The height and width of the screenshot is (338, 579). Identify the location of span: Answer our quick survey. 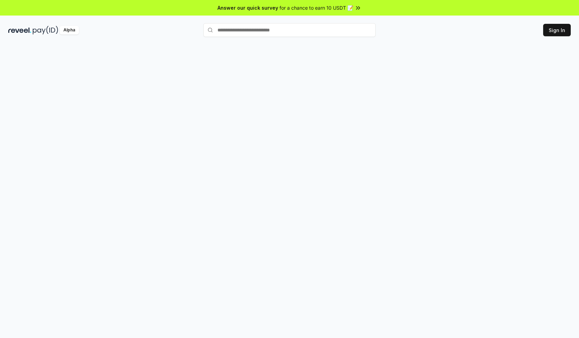
(248, 8).